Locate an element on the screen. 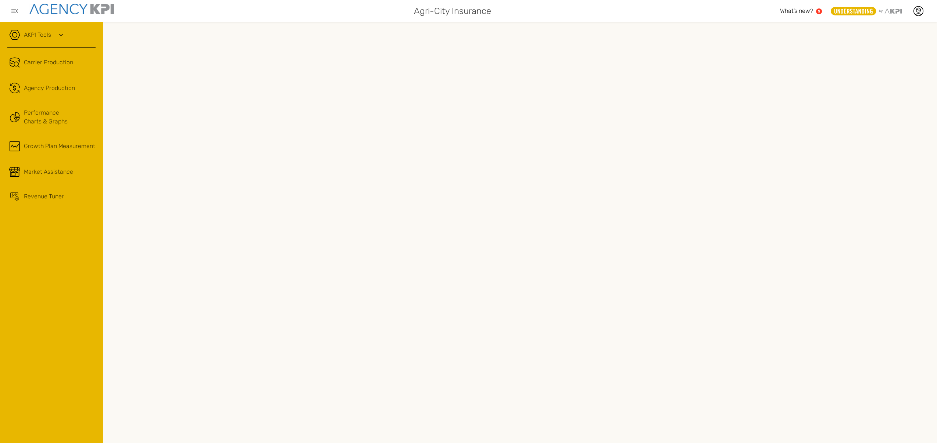 The image size is (937, 443). span: Revenue Tuner is located at coordinates (44, 197).